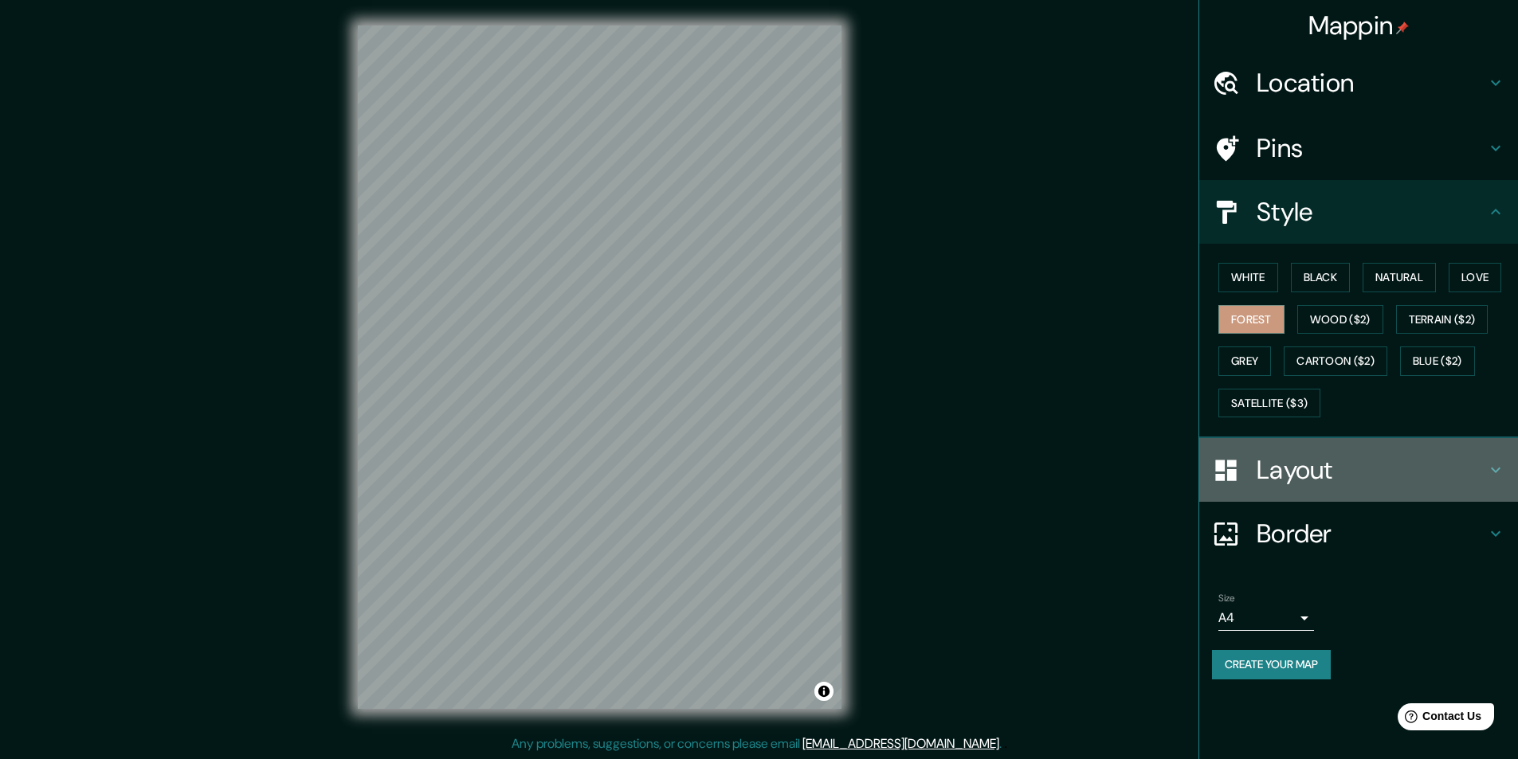  I want to click on button: Cartoon ($2), so click(1335, 361).